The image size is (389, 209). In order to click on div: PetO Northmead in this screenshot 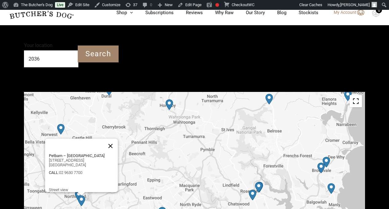, I will do `click(79, 195)`.